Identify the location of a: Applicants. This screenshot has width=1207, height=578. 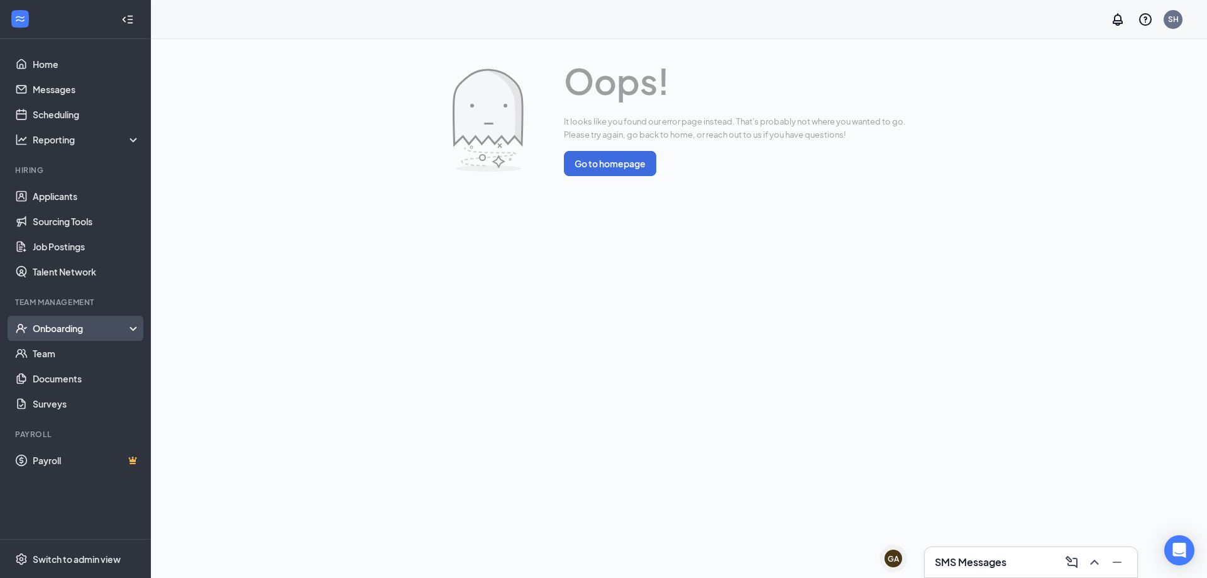
(86, 196).